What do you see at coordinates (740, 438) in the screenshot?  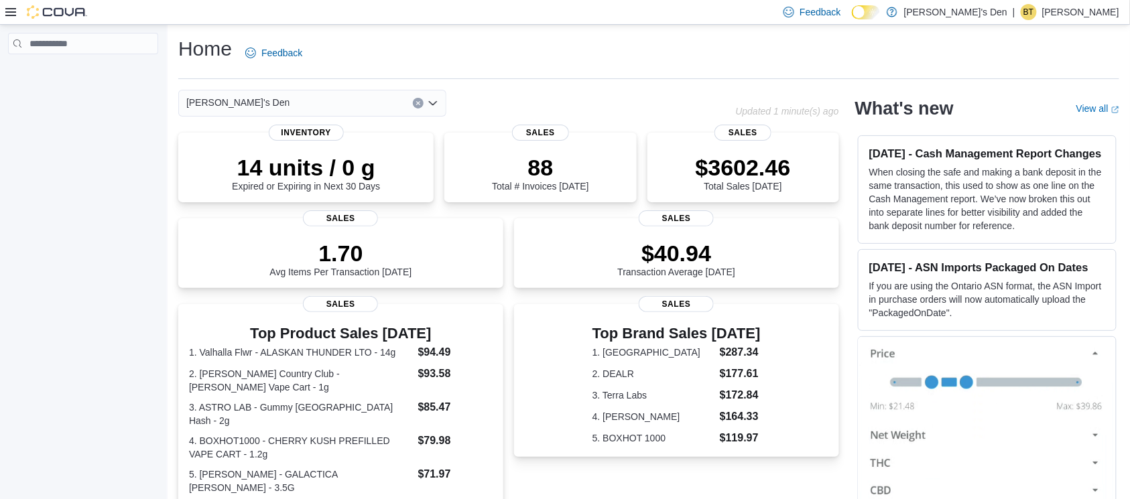 I see `dd: $119.97` at bounding box center [740, 438].